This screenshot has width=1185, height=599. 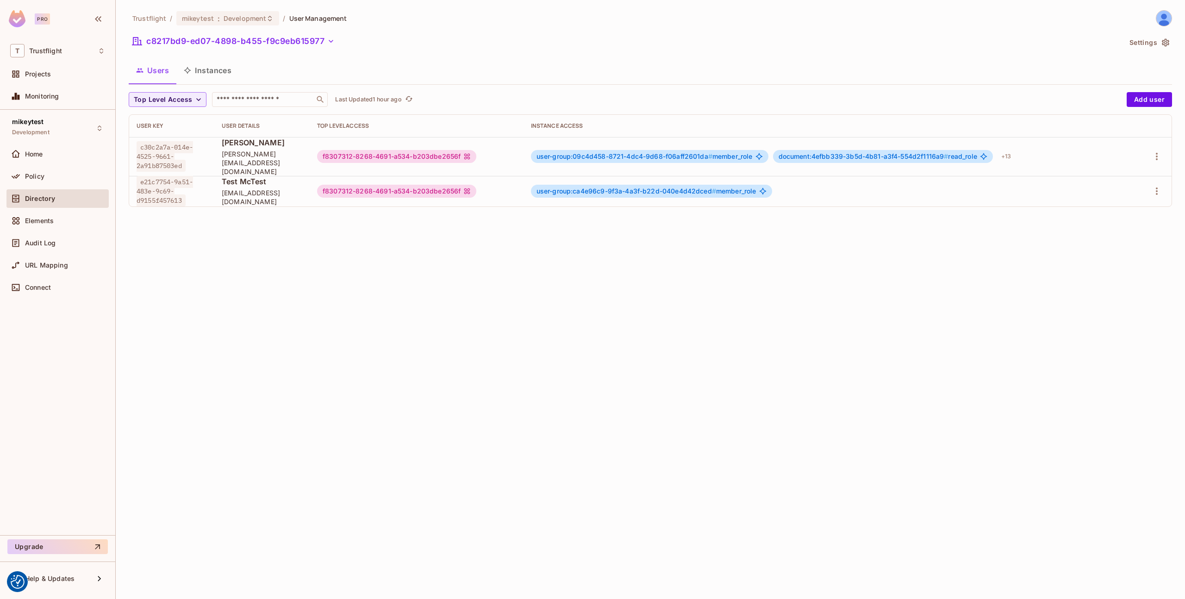 I want to click on button: Upgrade, so click(x=57, y=547).